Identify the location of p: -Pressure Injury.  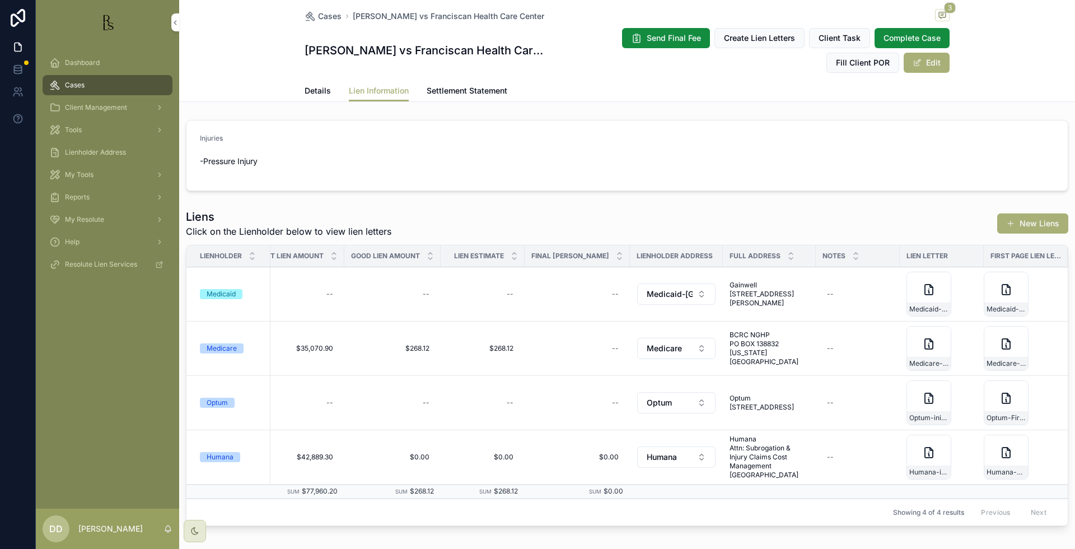
(304, 161).